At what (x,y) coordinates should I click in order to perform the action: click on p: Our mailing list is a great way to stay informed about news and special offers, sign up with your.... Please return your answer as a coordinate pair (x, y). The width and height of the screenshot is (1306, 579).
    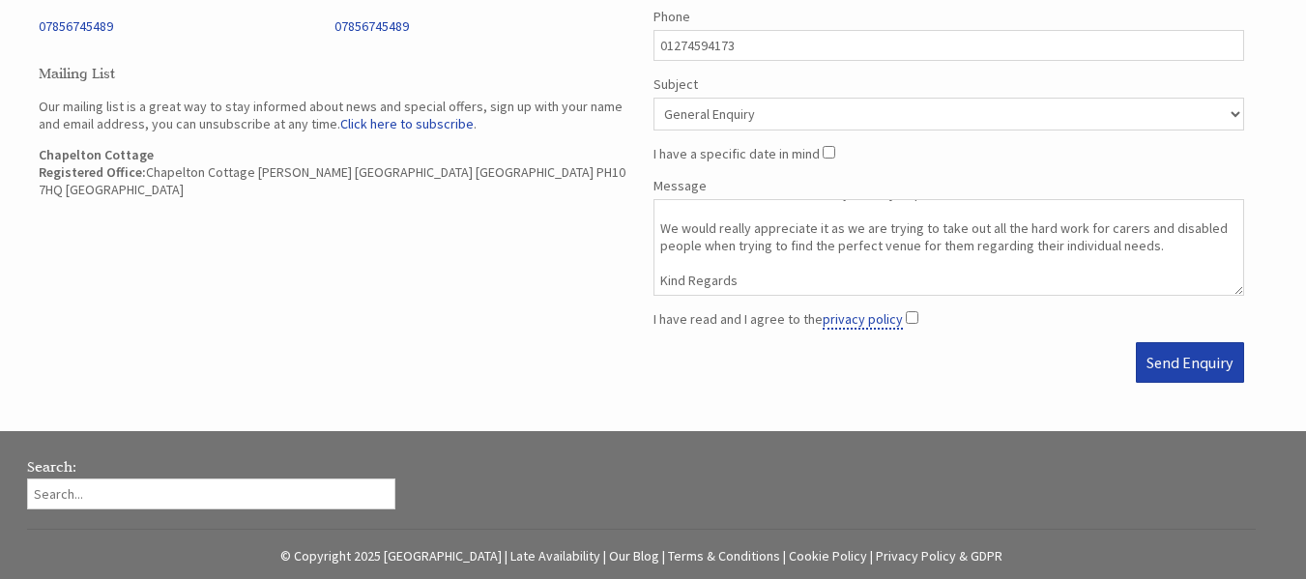
    Looking at the image, I should click on (334, 115).